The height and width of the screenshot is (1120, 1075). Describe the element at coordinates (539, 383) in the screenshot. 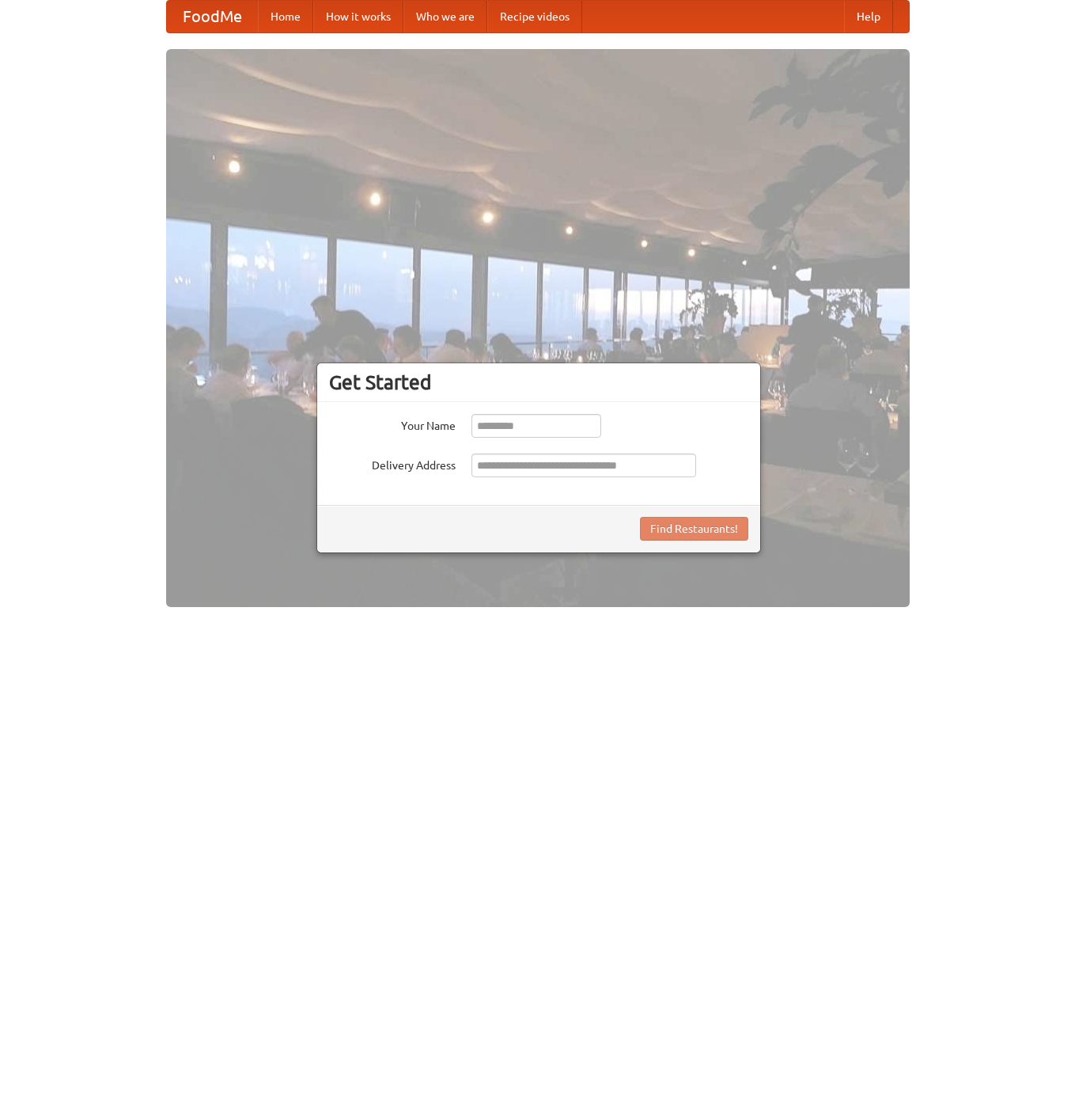

I see `h3: Get Started` at that location.